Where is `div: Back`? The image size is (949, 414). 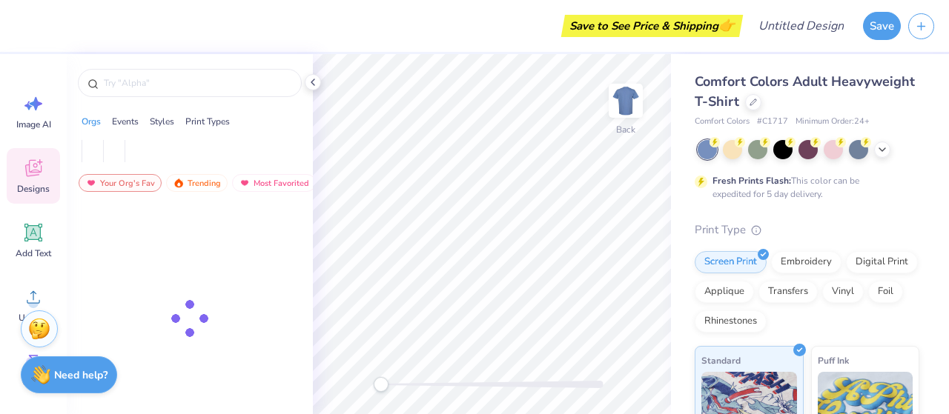 div: Back is located at coordinates (626, 130).